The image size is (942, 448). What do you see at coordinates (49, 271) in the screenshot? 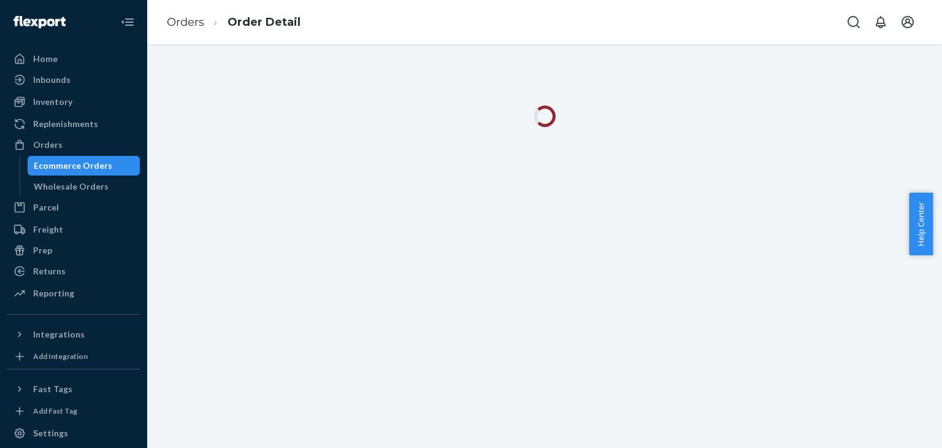
I see `div: Returns` at bounding box center [49, 271].